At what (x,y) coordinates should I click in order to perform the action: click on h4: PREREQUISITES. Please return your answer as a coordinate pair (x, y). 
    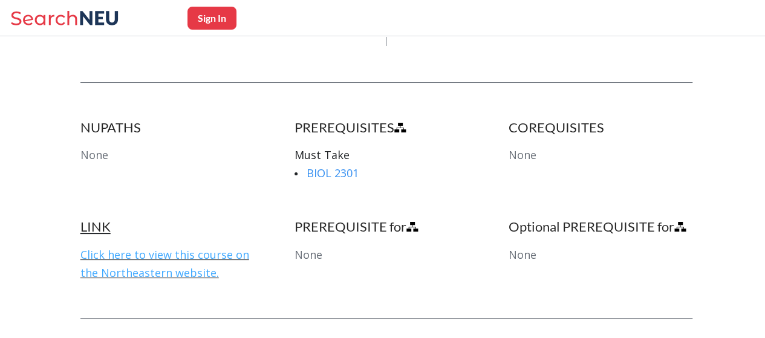
    Looking at the image, I should click on (386, 128).